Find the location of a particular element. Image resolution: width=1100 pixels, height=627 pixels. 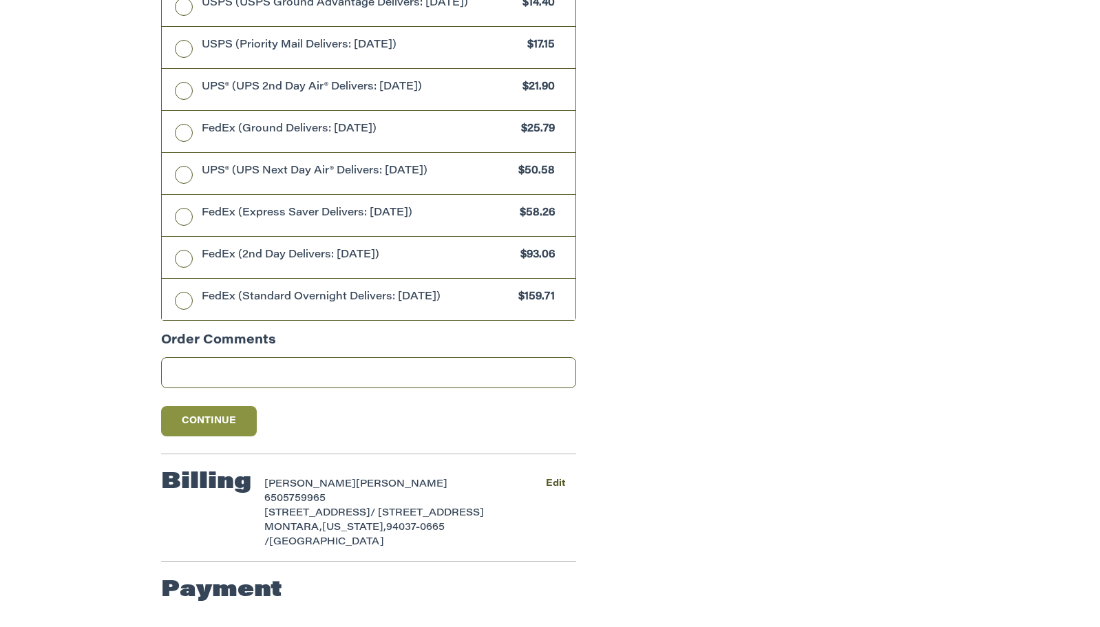

span: 94037-0665 / is located at coordinates (354, 535).